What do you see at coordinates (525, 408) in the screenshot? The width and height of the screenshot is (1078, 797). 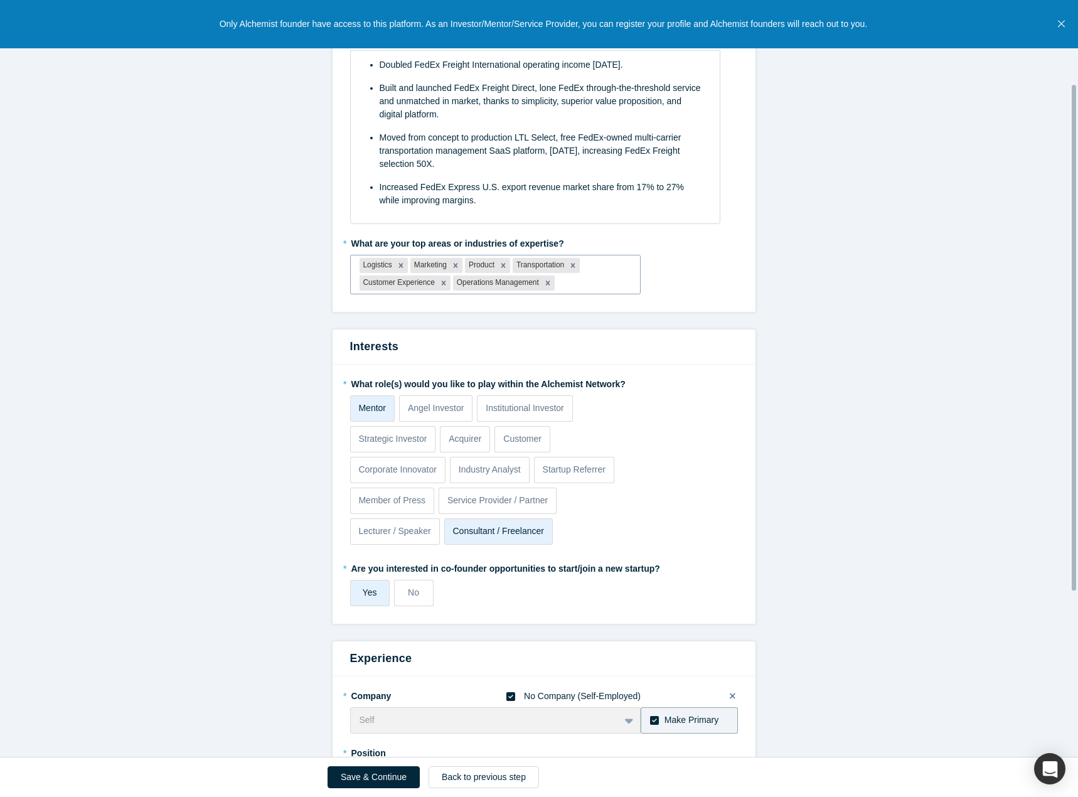 I see `p: Institutional Investor` at bounding box center [525, 408].